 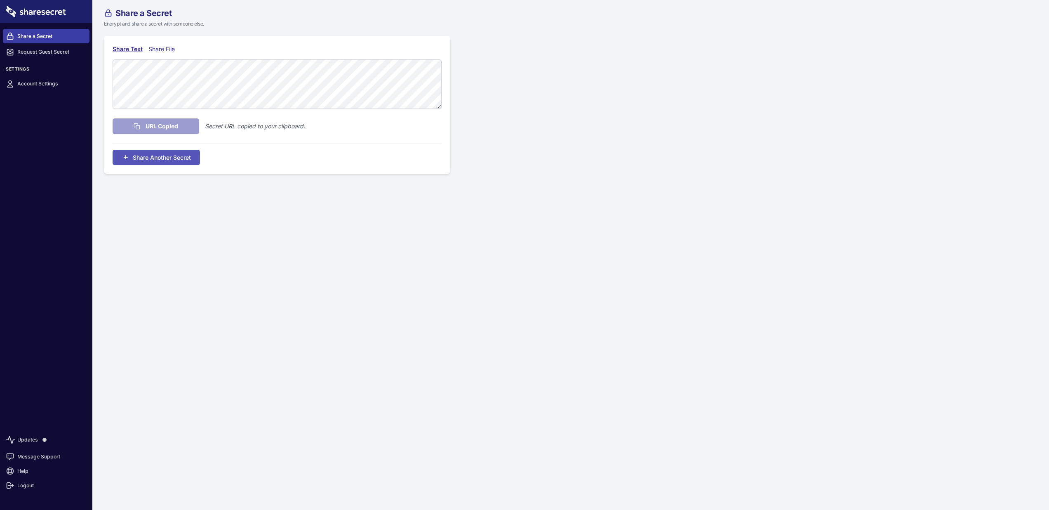 What do you see at coordinates (46, 71) in the screenshot?
I see `h3: Settings` at bounding box center [46, 71].